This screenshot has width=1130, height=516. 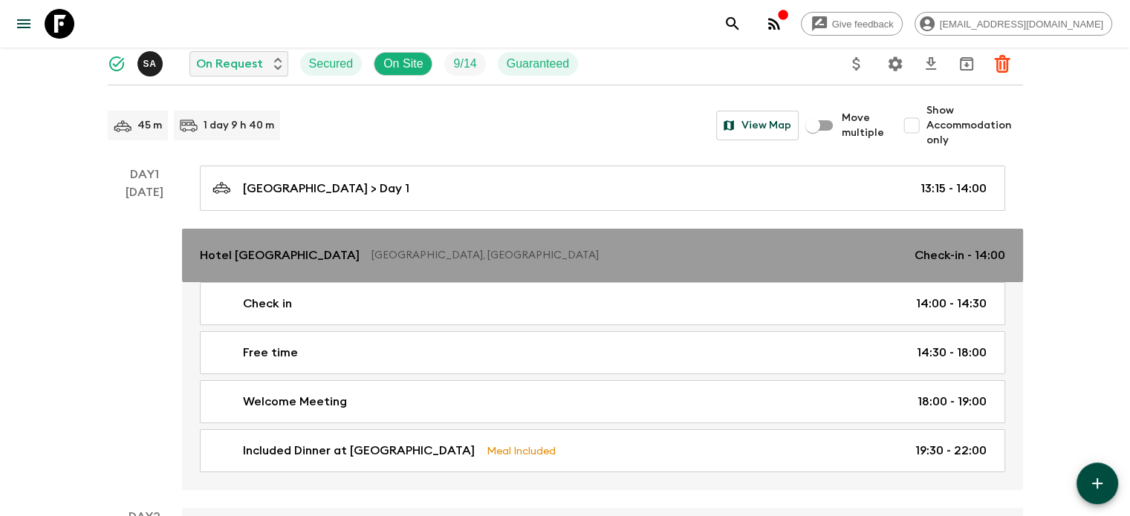 What do you see at coordinates (152, 62) in the screenshot?
I see `span: Samir Achahri` at bounding box center [152, 62].